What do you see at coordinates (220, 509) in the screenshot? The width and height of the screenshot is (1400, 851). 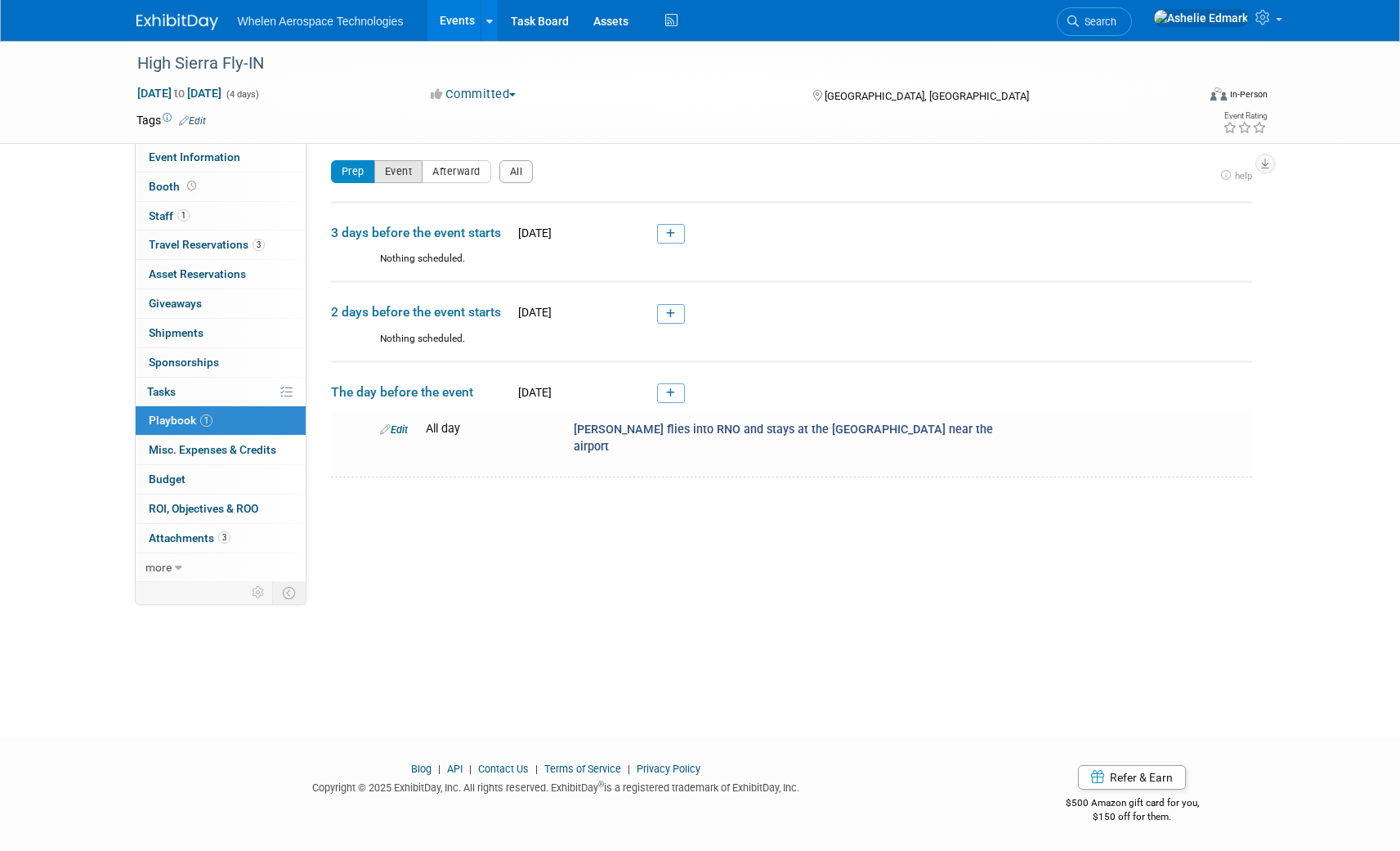 I see `a: ROI, Objectives & ROO` at bounding box center [220, 509].